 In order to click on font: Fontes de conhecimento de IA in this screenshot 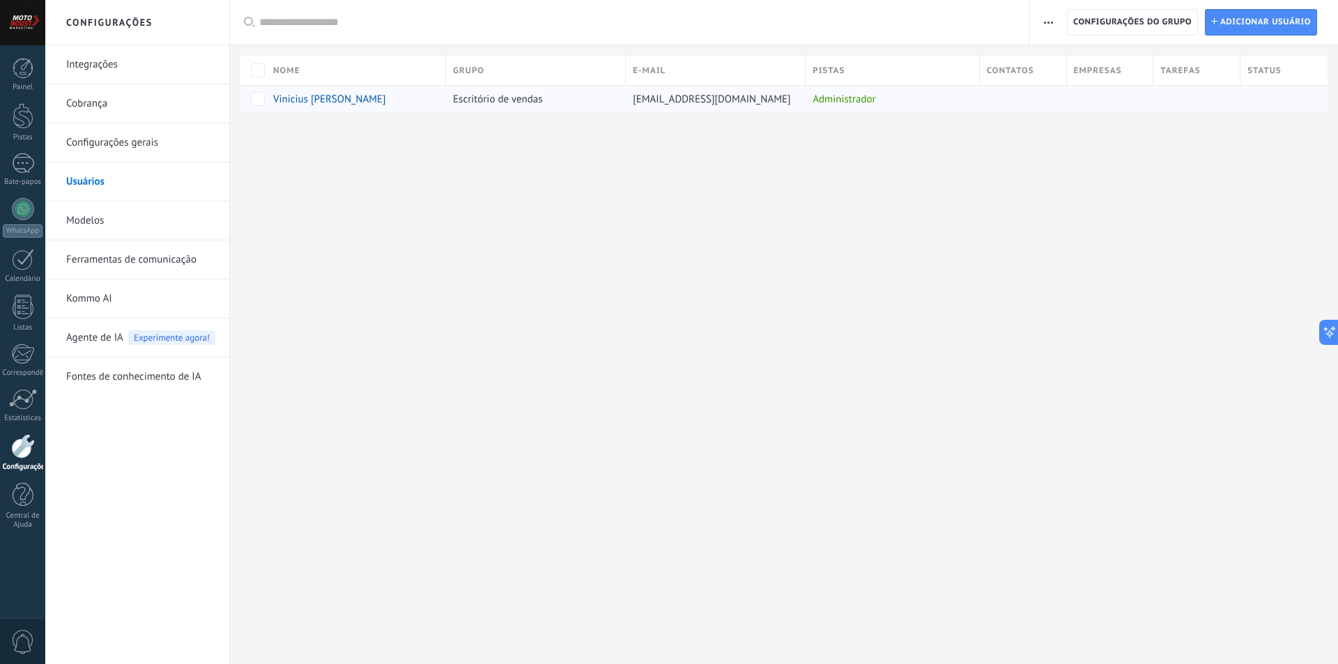, I will do `click(133, 376)`.